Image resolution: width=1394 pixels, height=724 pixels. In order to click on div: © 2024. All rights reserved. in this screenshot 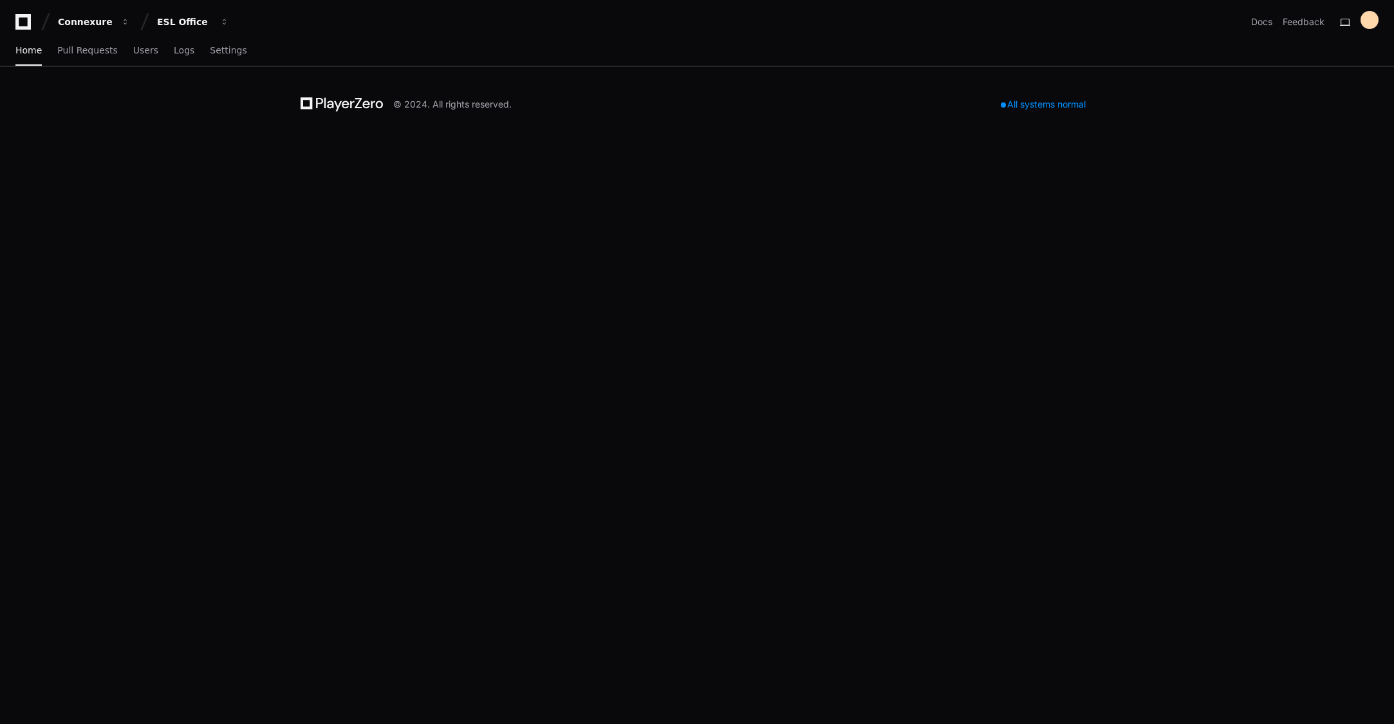, I will do `click(453, 104)`.